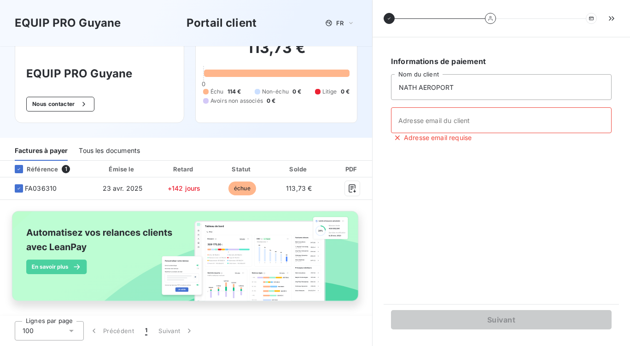 The image size is (630, 346). What do you see at coordinates (234, 92) in the screenshot?
I see `span: 114 €` at bounding box center [234, 92].